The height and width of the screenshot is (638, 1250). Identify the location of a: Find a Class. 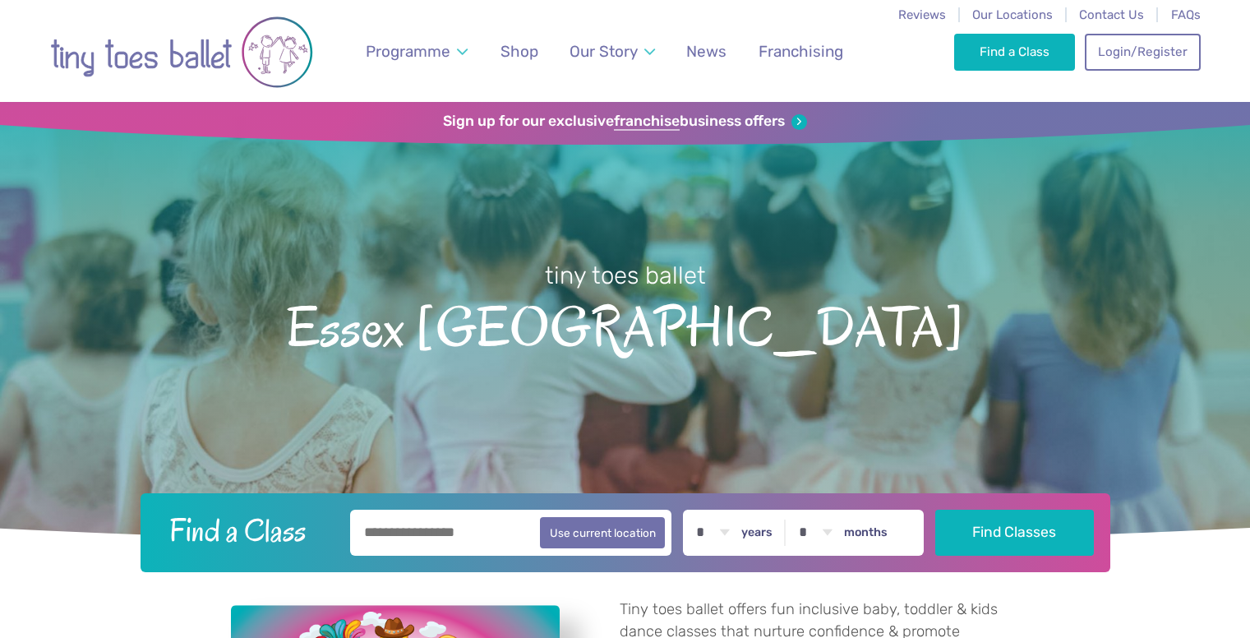
(1014, 52).